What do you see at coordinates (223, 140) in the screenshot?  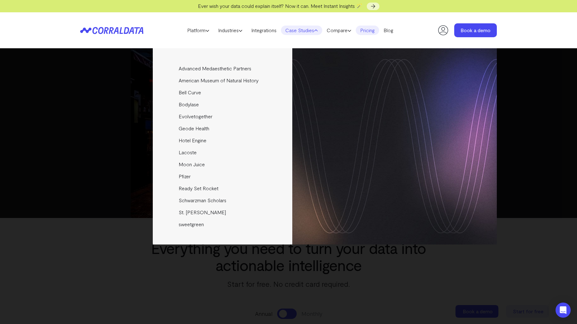 I see `a: Hotel Engine` at bounding box center [223, 140].